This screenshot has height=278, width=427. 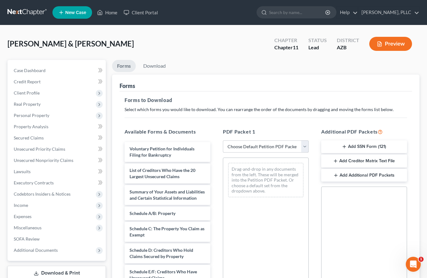 What do you see at coordinates (167, 231) in the screenshot?
I see `span: Schedule C: The Property You Claim as Exempt` at bounding box center [167, 231].